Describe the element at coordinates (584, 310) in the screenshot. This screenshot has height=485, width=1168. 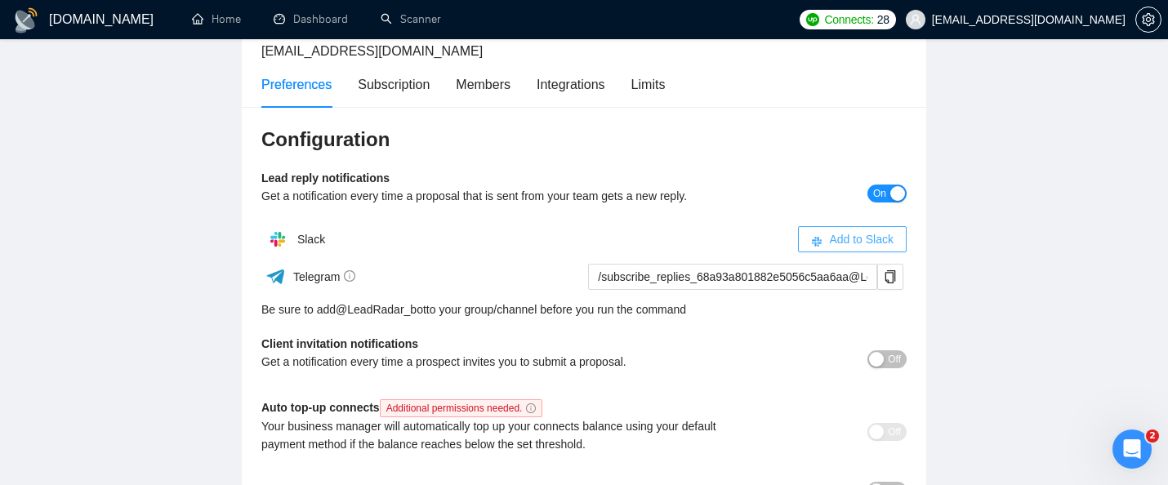
I see `div: Be sure to add to your group/channel before you run the command` at that location.